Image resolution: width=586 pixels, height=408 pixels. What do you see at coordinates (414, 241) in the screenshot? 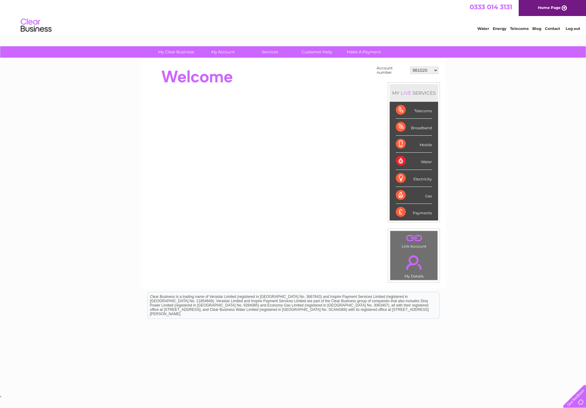
I see `td: Link Account` at bounding box center [414, 241].